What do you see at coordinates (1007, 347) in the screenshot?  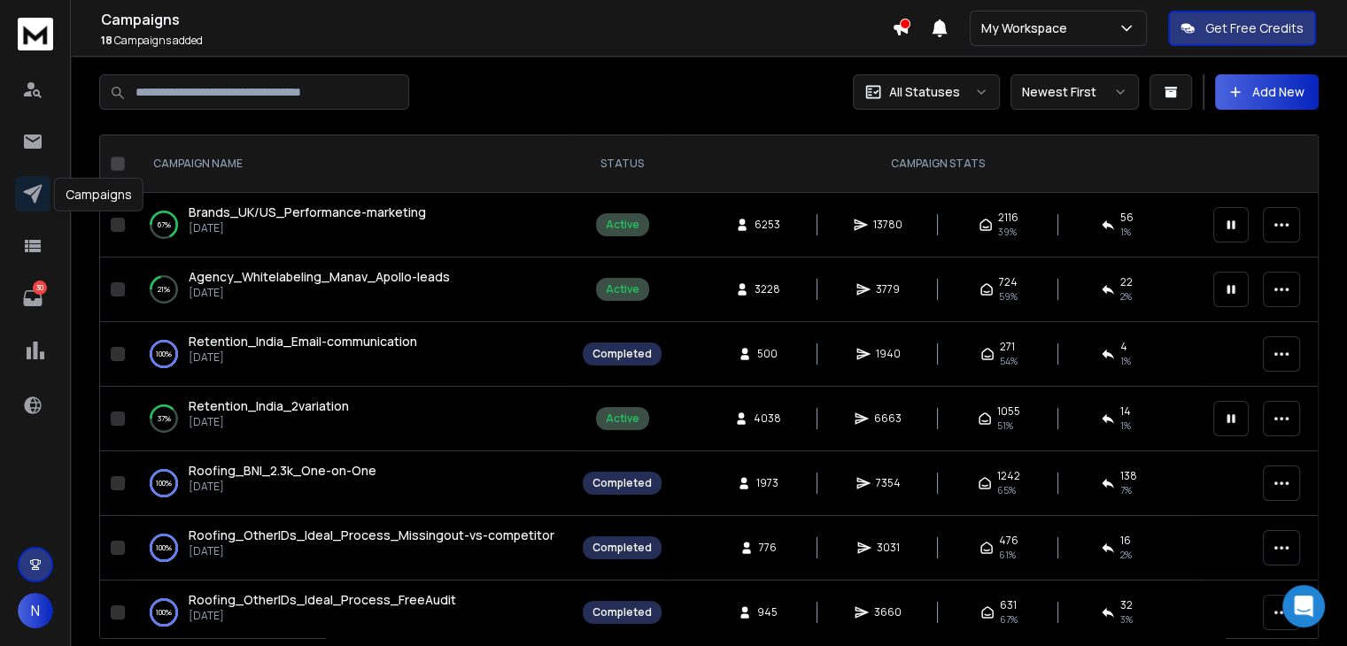 I see `span: 271` at bounding box center [1007, 347].